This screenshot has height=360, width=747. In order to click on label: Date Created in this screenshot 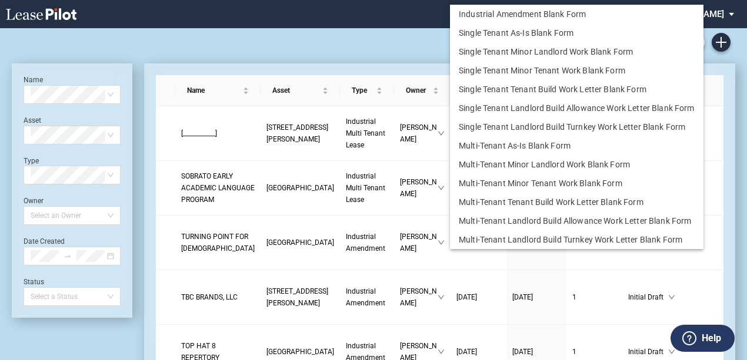, I will do `click(44, 242)`.